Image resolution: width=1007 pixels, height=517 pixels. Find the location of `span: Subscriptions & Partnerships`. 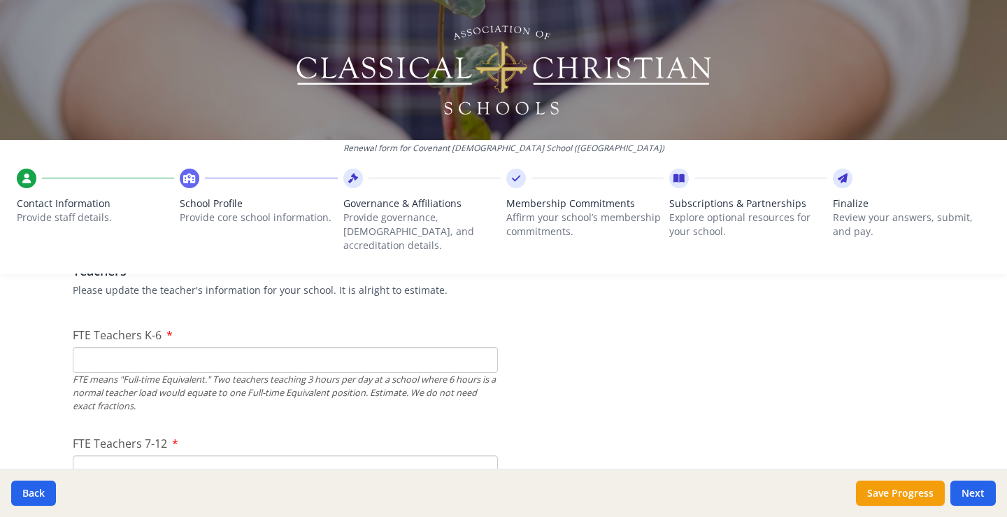

span: Subscriptions & Partnerships is located at coordinates (747, 203).